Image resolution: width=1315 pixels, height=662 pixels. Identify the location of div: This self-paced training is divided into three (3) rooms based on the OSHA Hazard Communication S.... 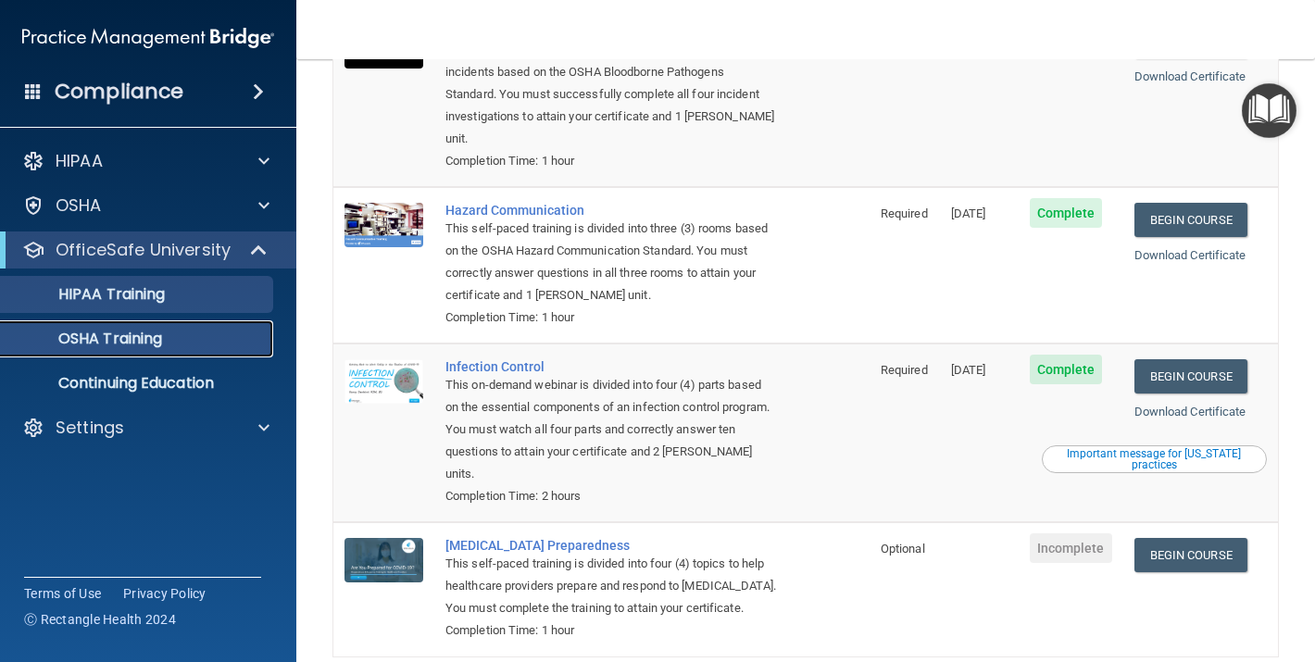
(611, 262).